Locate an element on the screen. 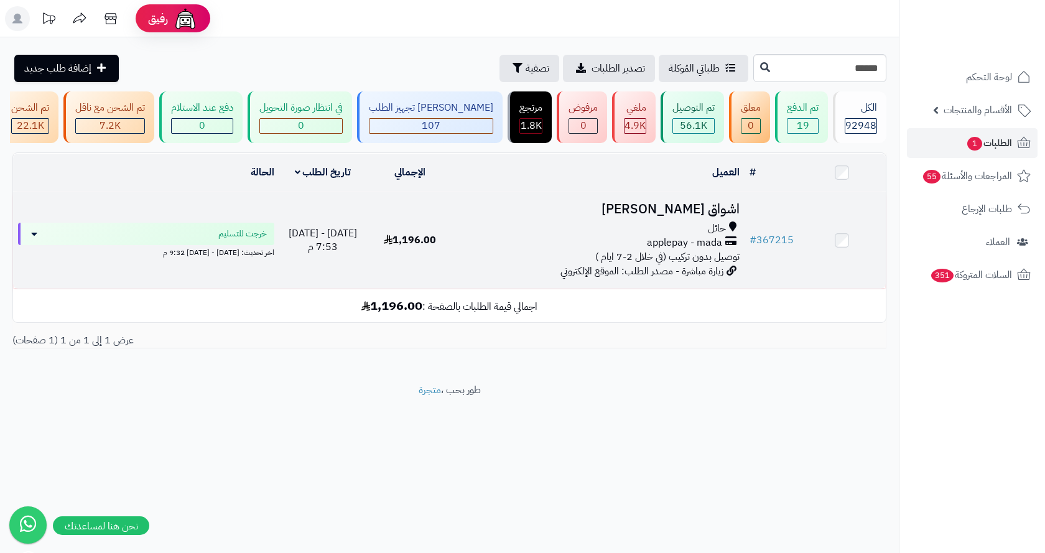 This screenshot has width=1045, height=553. div: 1765 is located at coordinates (530, 126).